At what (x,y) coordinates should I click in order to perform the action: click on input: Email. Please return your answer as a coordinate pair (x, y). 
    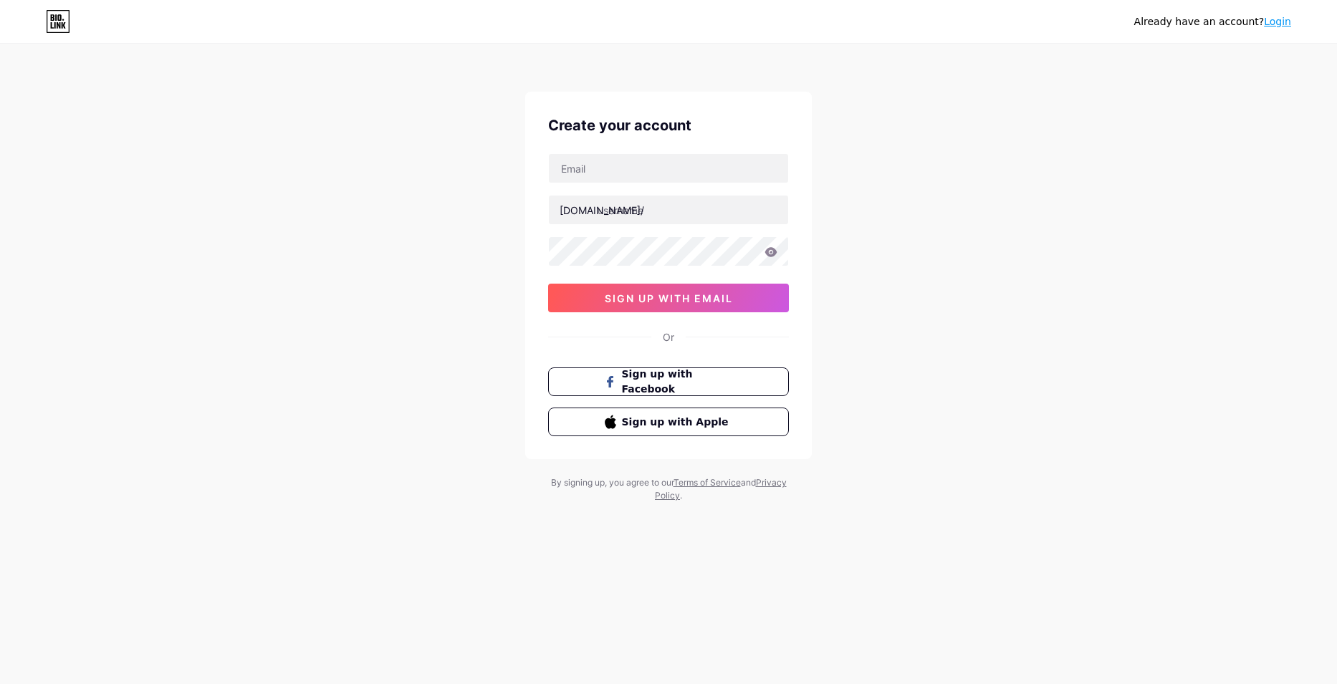
    Looking at the image, I should click on (669, 168).